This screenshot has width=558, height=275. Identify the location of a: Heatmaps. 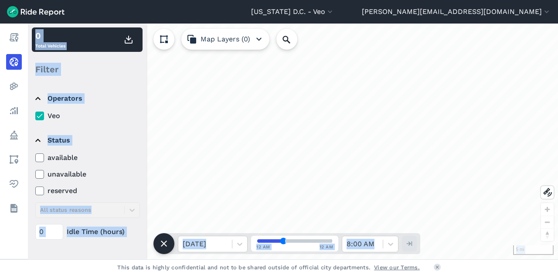
(14, 86).